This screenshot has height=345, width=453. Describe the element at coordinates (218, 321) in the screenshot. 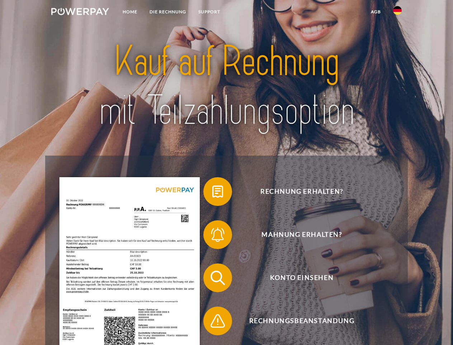

I see `img: qb_warning.svg` at that location.